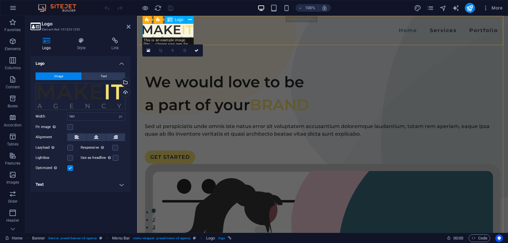  What do you see at coordinates (456, 8) in the screenshot?
I see `i: AI Writer` at bounding box center [456, 8].